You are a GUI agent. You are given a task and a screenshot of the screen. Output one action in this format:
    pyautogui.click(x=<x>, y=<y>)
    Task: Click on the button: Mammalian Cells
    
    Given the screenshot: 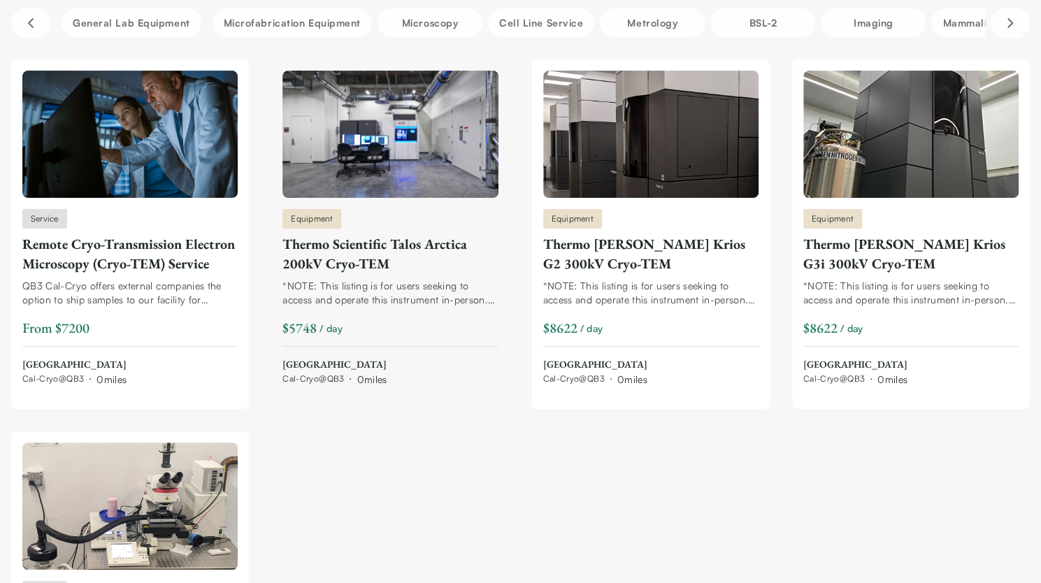 What is the action you would take?
    pyautogui.click(x=985, y=22)
    